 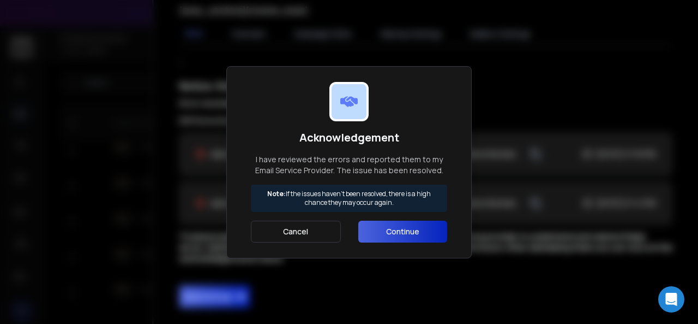 I want to click on button: Cancel, so click(x=296, y=231).